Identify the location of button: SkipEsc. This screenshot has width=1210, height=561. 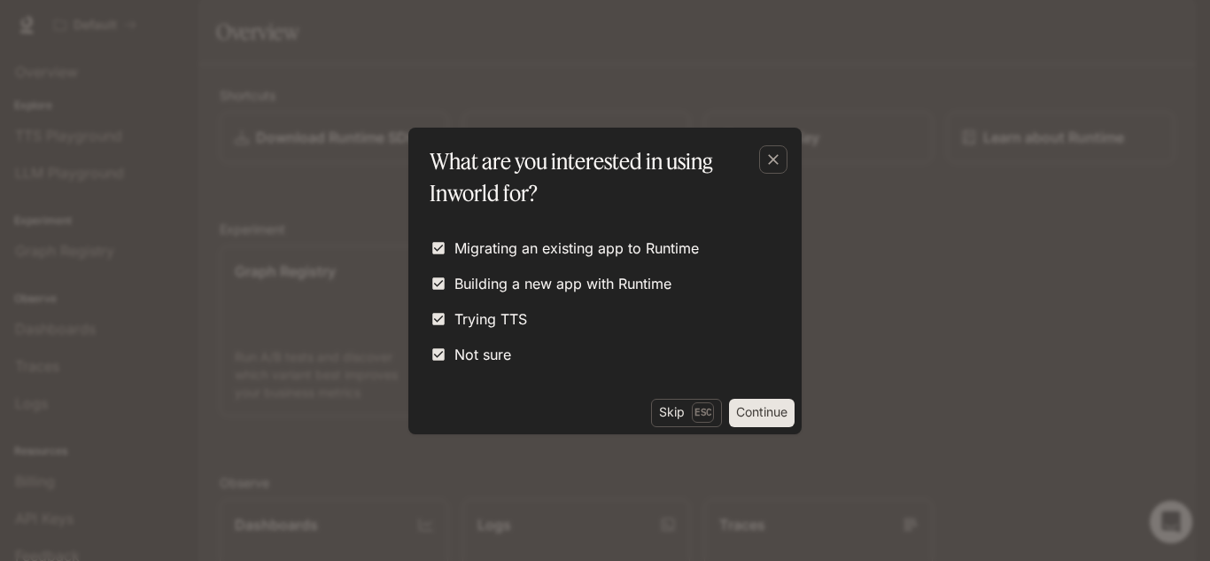
(687, 413).